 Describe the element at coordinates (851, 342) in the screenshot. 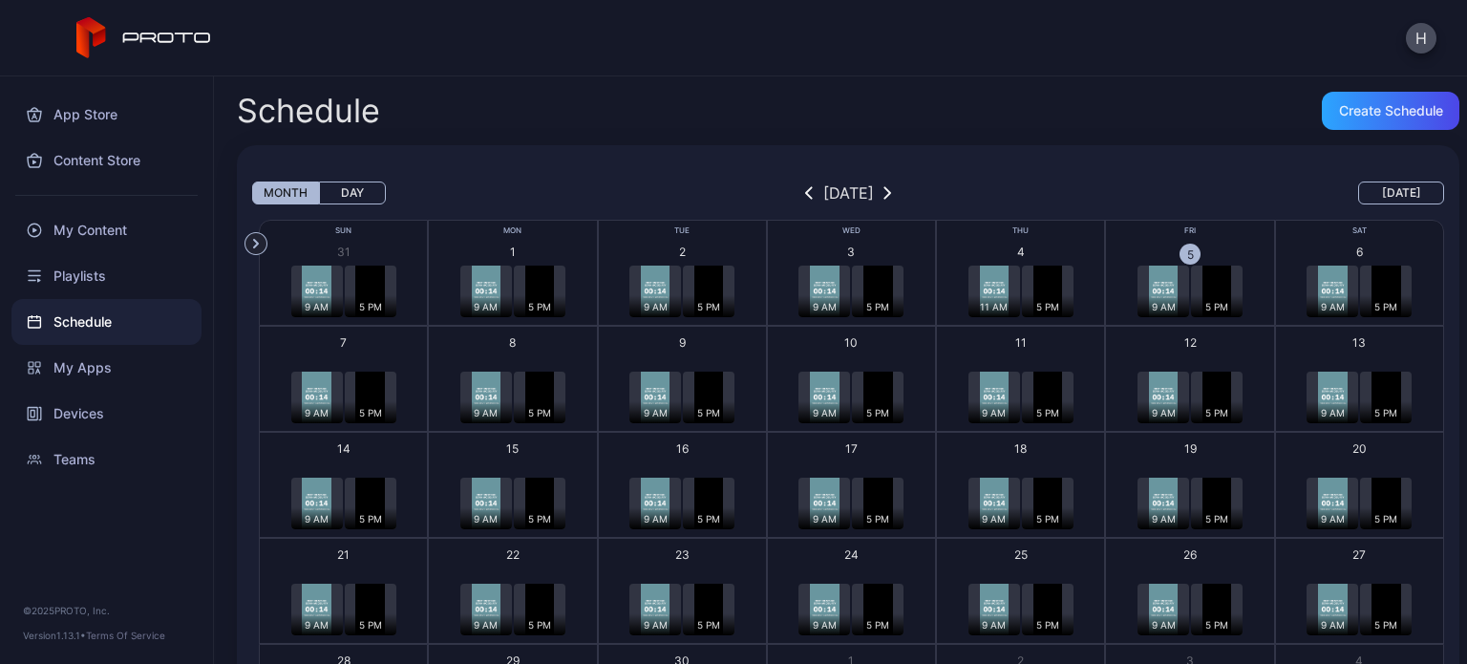

I see `div: 10` at that location.